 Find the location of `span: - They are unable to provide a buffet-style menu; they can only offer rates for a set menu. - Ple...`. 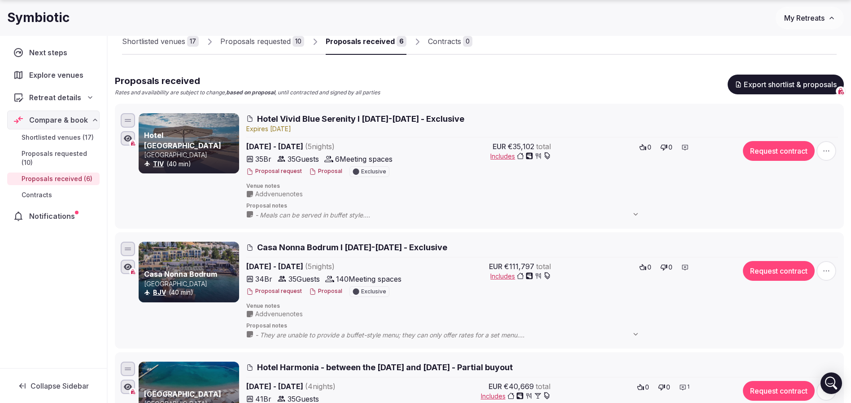

span: - They are unable to provide a buffet-style menu; they can only offer rates for a set menu. - Ple... is located at coordinates (452, 335).